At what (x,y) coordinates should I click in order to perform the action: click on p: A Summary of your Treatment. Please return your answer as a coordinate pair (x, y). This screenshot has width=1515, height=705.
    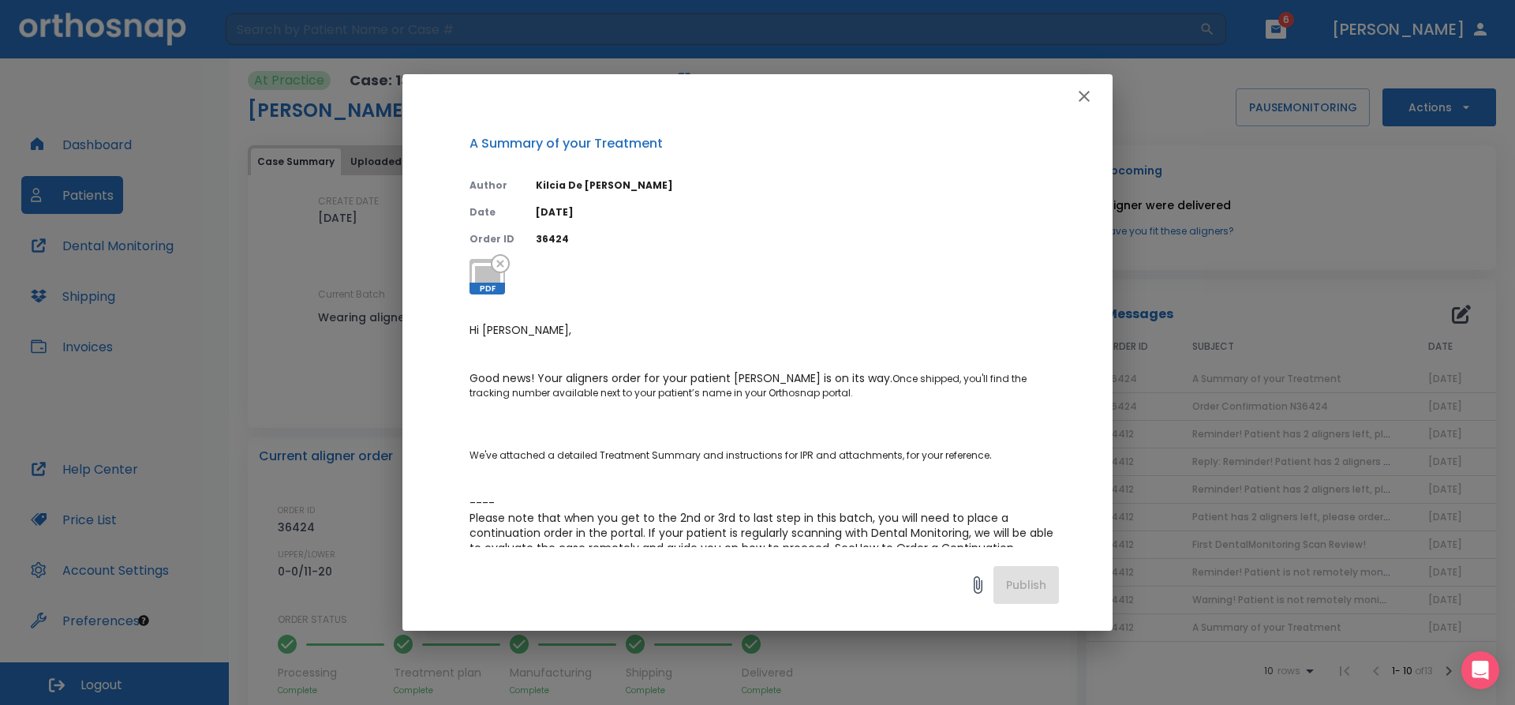
    Looking at the image, I should click on (764, 144).